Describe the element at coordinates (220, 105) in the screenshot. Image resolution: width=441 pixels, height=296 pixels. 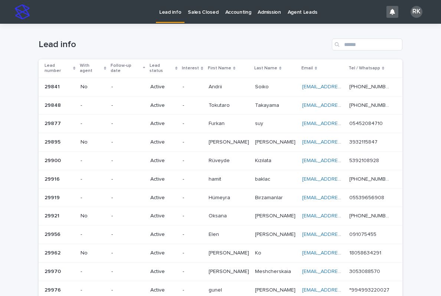
I see `p: Tokutaro` at that location.